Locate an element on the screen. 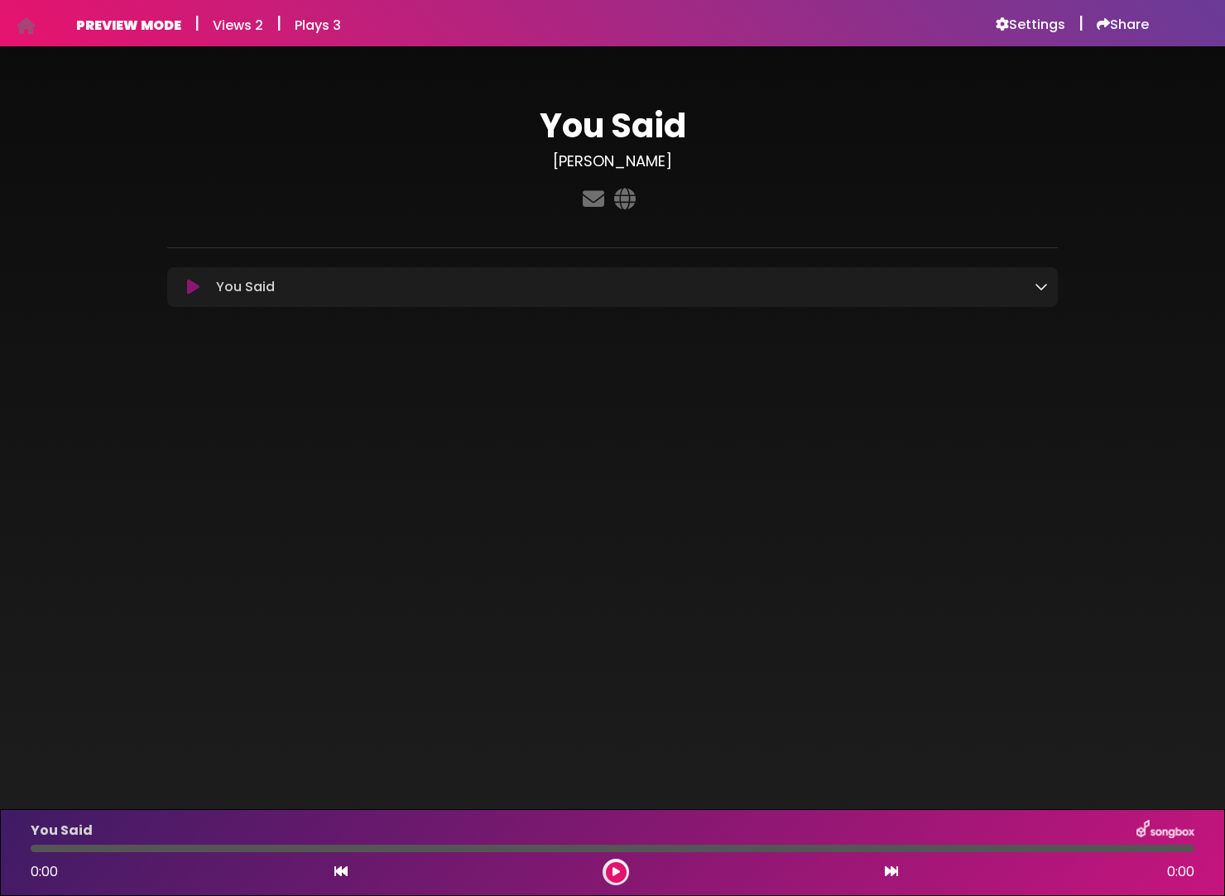 The width and height of the screenshot is (1225, 896). h6: Plays 3 is located at coordinates (318, 25).